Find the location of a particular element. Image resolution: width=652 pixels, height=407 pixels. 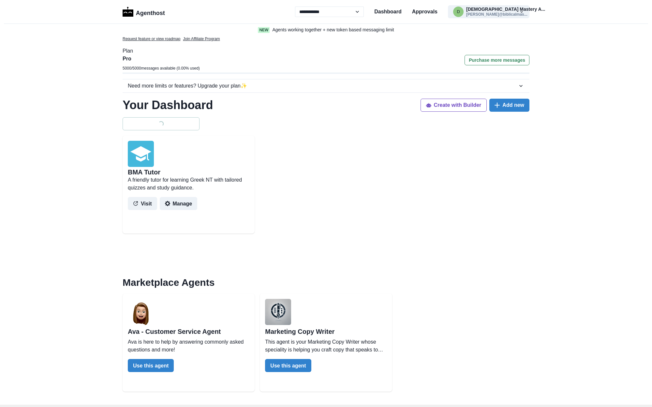

p: Ava is here to help by answering commonly asked questions and more! is located at coordinates (189, 345).